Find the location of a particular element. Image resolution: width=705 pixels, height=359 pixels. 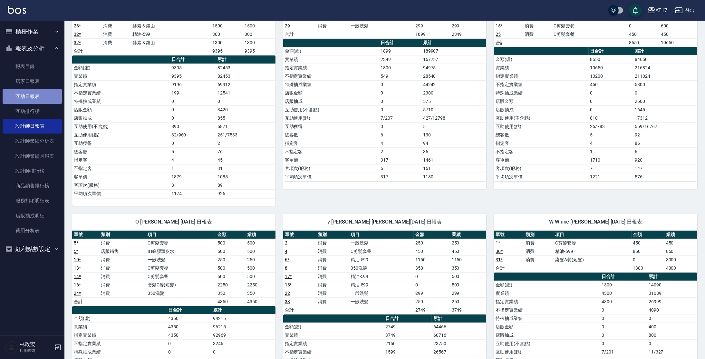

td: 350洗髮 is located at coordinates (381, 268).